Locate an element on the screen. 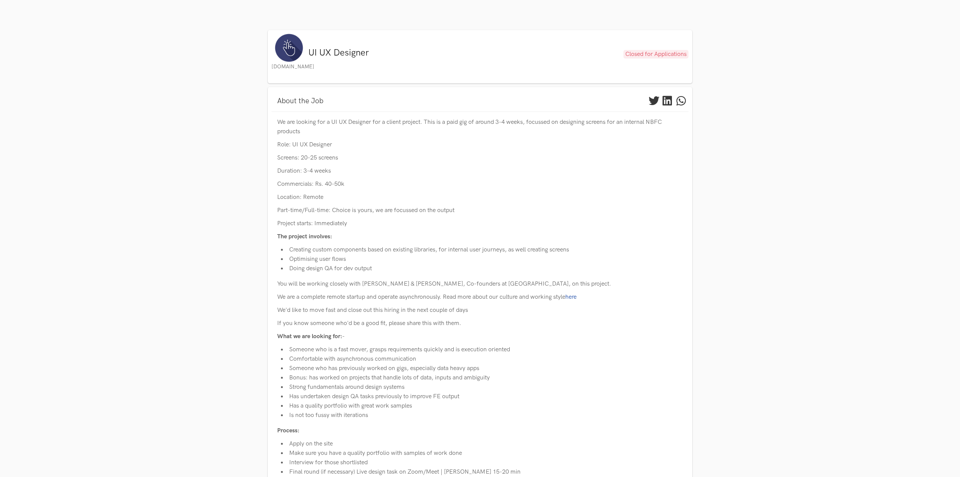 Image resolution: width=960 pixels, height=477 pixels. li: Bonus: has worked on projects that handle lots of data, inputs and ambiguity is located at coordinates (482, 378).